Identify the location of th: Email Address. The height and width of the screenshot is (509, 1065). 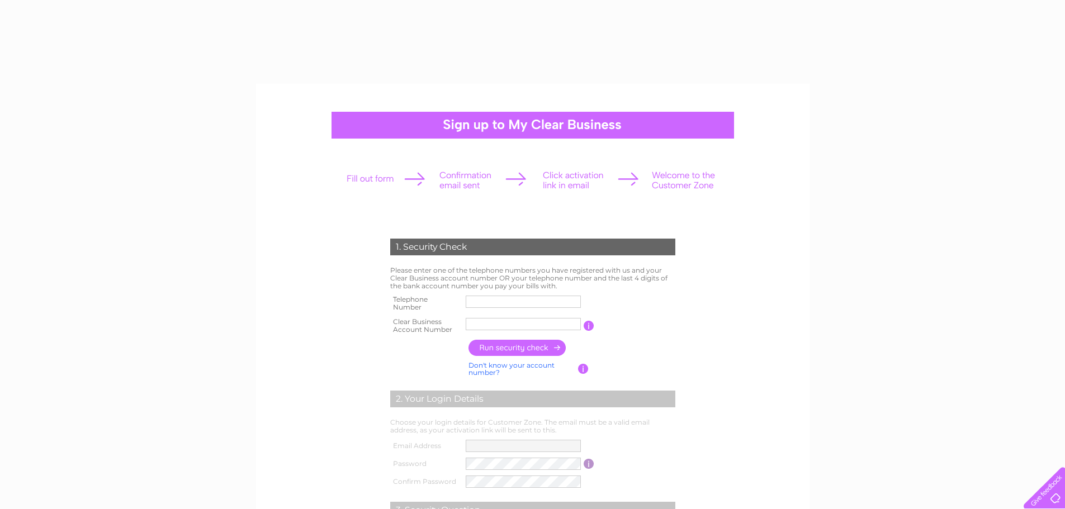
(426, 446).